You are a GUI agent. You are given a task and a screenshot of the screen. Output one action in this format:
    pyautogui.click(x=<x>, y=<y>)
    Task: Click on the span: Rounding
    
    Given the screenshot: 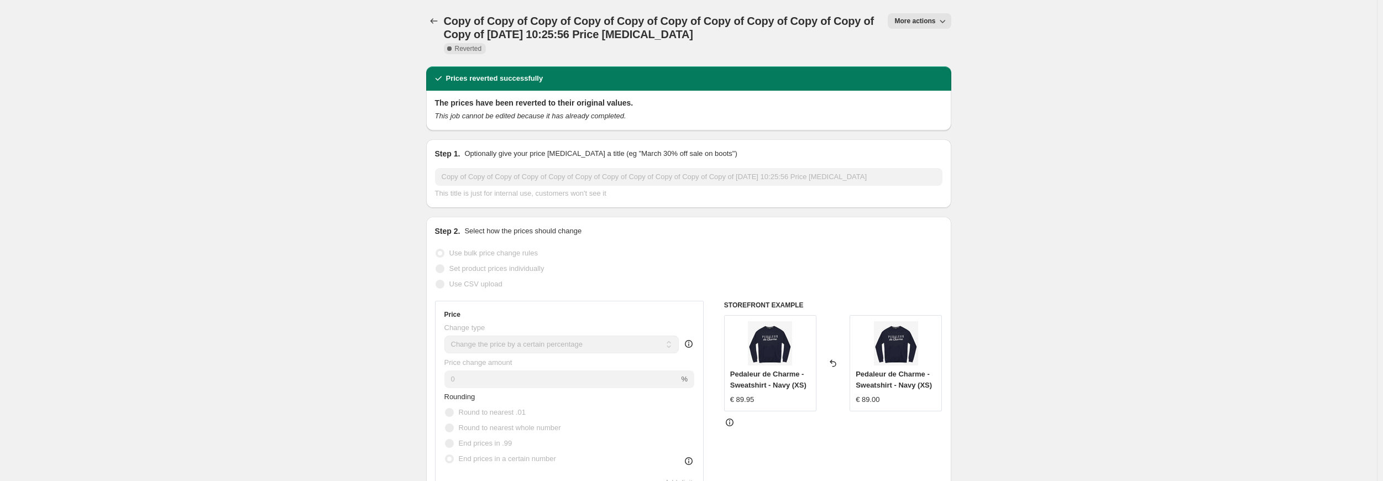 What is the action you would take?
    pyautogui.click(x=460, y=396)
    